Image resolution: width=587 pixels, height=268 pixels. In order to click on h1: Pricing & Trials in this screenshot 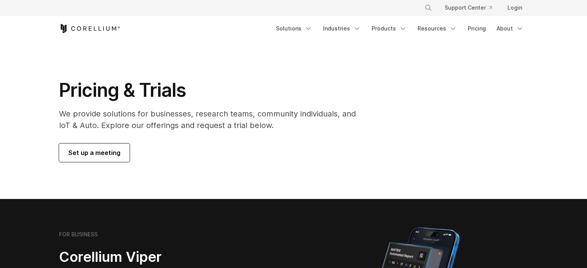, I will do `click(213, 90)`.